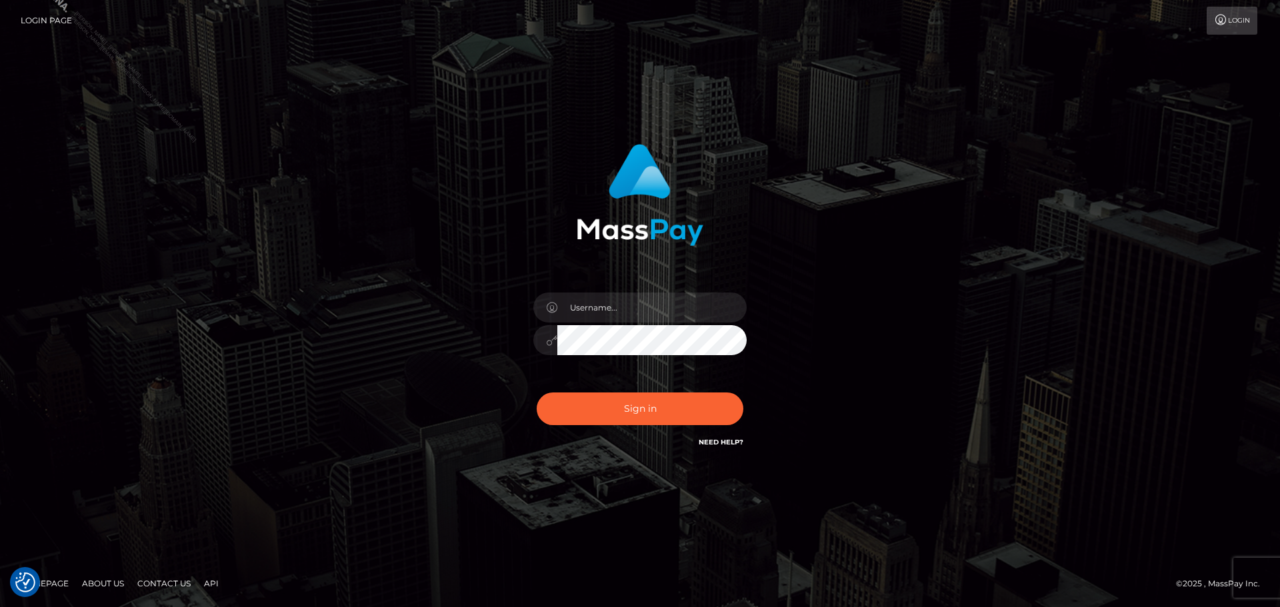 The width and height of the screenshot is (1280, 607). I want to click on a: Homepage, so click(44, 583).